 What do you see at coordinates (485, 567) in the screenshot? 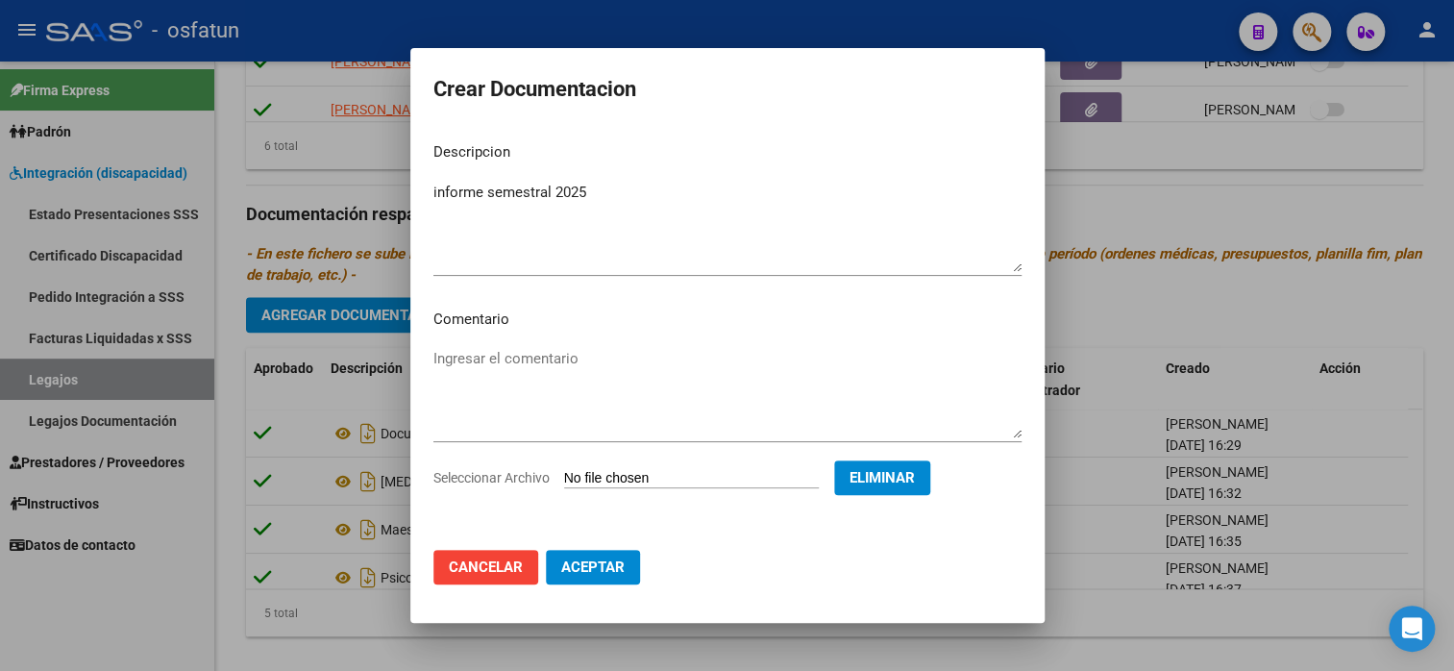
I see `span: Cancelar` at bounding box center [485, 567].